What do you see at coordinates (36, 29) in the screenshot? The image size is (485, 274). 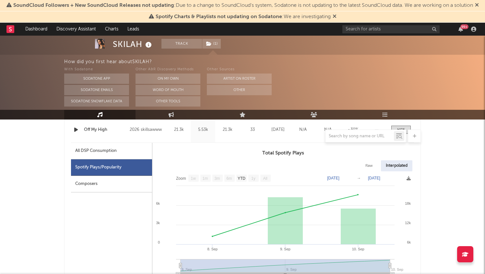 I see `a: Dashboard` at bounding box center [36, 29].